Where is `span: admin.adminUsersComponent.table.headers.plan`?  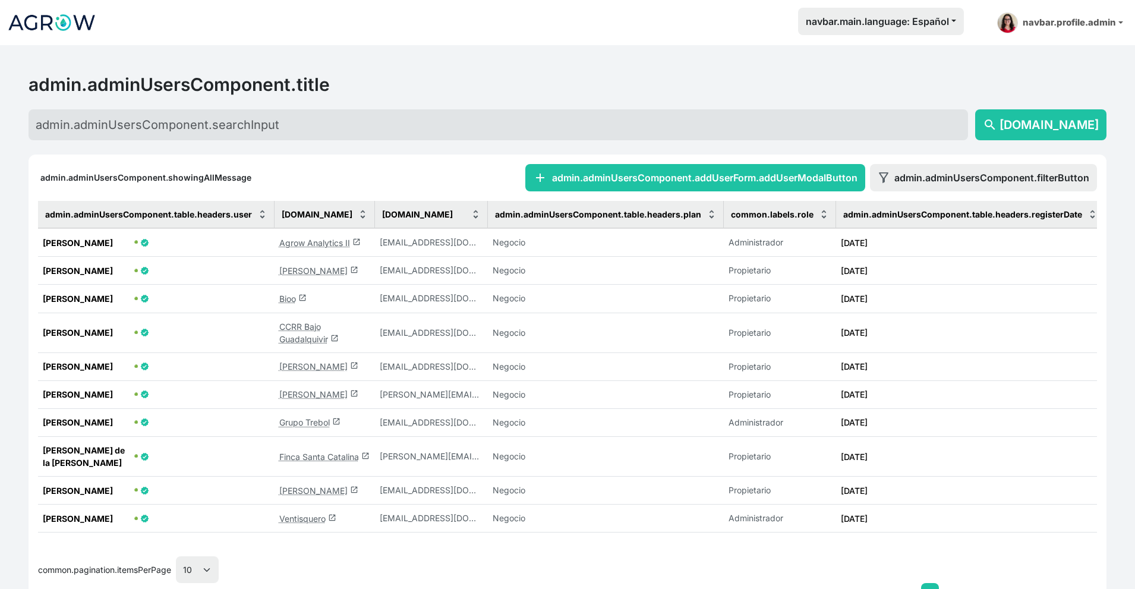 span: admin.adminUsersComponent.table.headers.plan is located at coordinates (598, 214).